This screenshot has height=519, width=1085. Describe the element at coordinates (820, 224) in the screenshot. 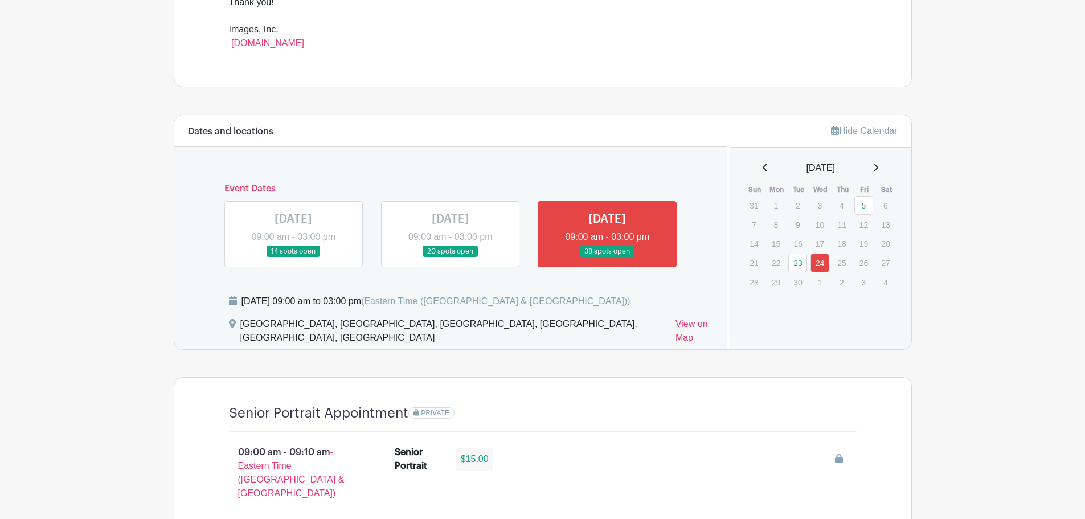

I see `p: 10` at that location.